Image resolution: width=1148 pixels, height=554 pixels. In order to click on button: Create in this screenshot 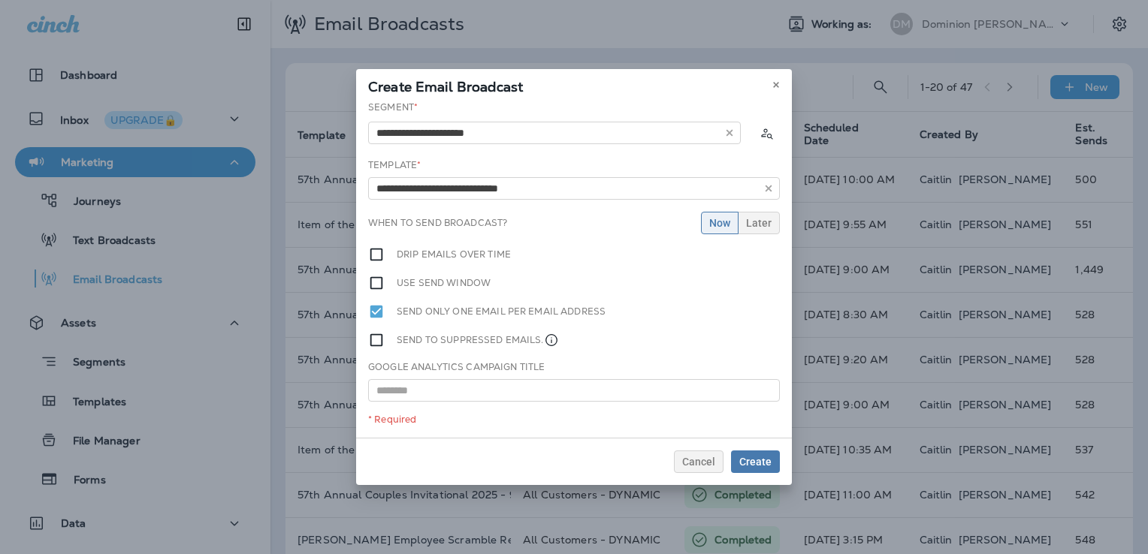, I will do `click(755, 462)`.